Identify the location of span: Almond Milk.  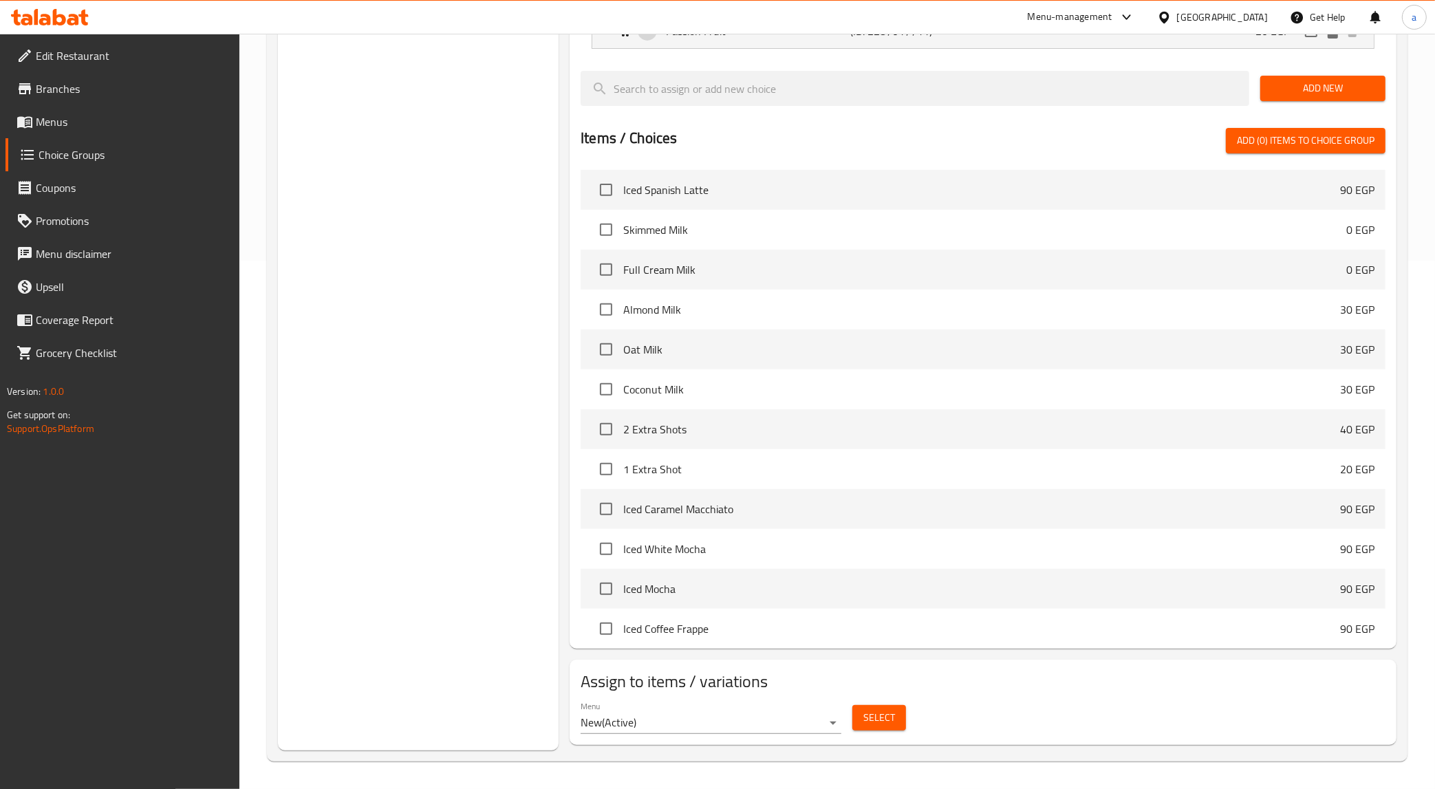
(981, 309).